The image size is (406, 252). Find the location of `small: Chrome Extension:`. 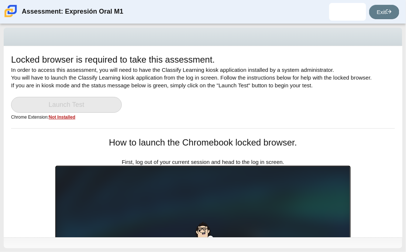

small: Chrome Extension: is located at coordinates (43, 117).